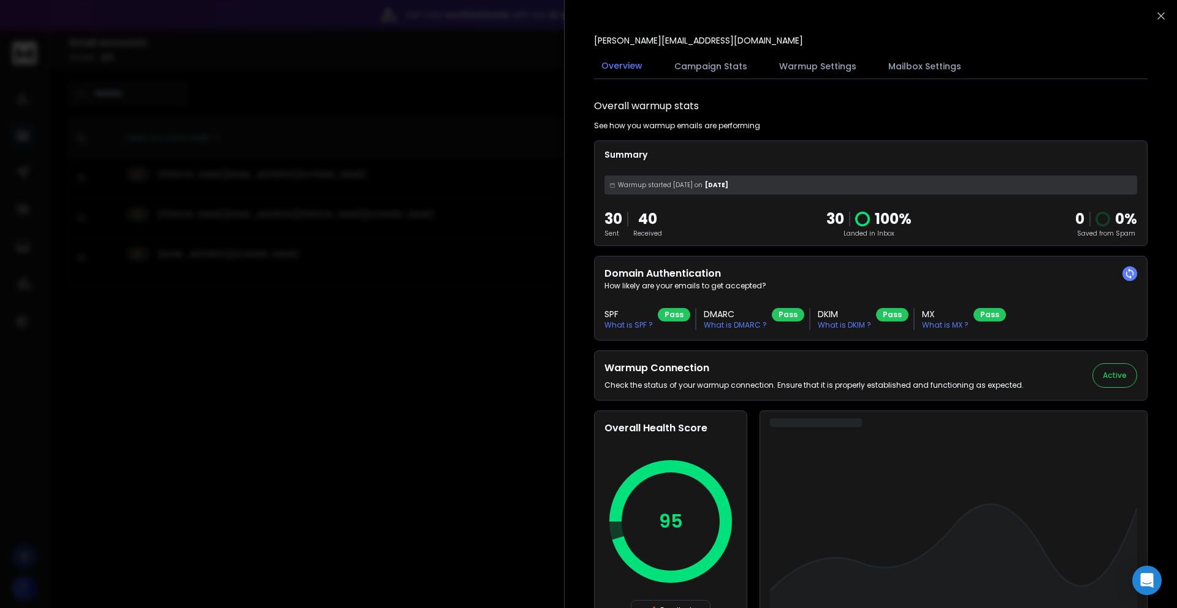 The image size is (1177, 608). I want to click on h3: DMARC, so click(735, 314).